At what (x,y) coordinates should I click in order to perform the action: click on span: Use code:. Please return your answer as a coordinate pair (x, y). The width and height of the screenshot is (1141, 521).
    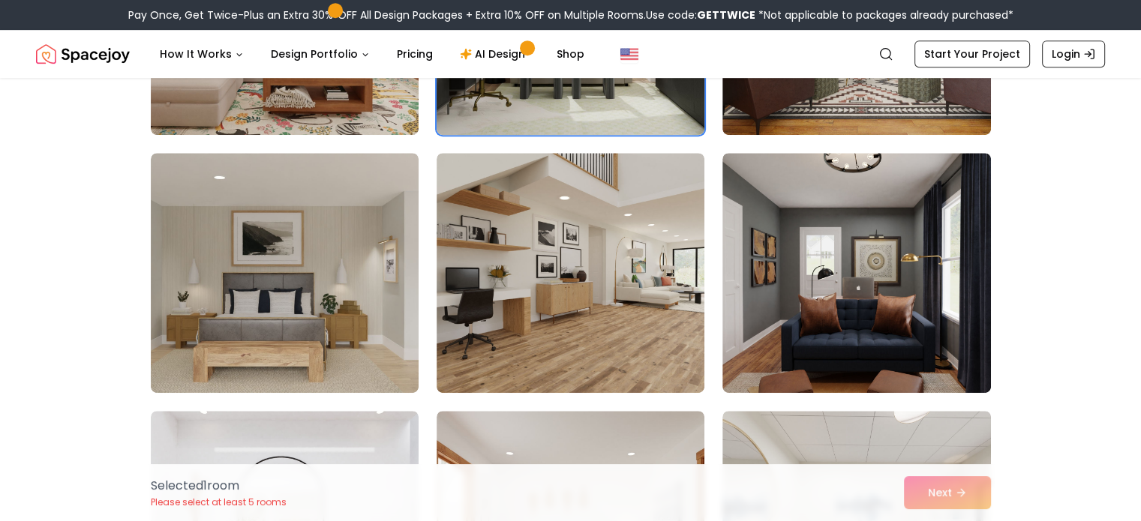
    Looking at the image, I should click on (701, 15).